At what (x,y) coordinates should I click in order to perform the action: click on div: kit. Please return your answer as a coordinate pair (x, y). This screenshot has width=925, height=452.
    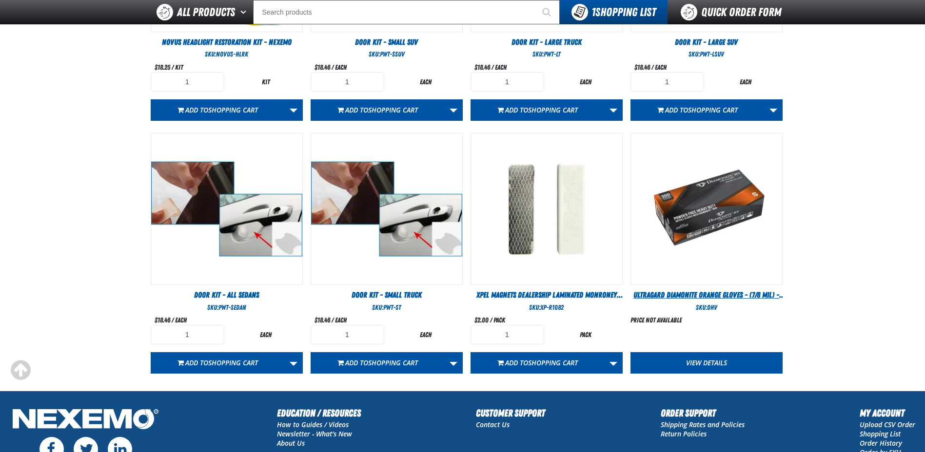
    Looking at the image, I should click on (266, 82).